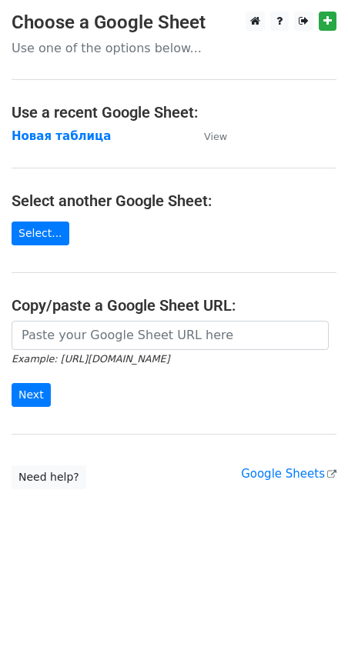 The width and height of the screenshot is (348, 663). What do you see at coordinates (48, 477) in the screenshot?
I see `a: Need help?` at bounding box center [48, 477].